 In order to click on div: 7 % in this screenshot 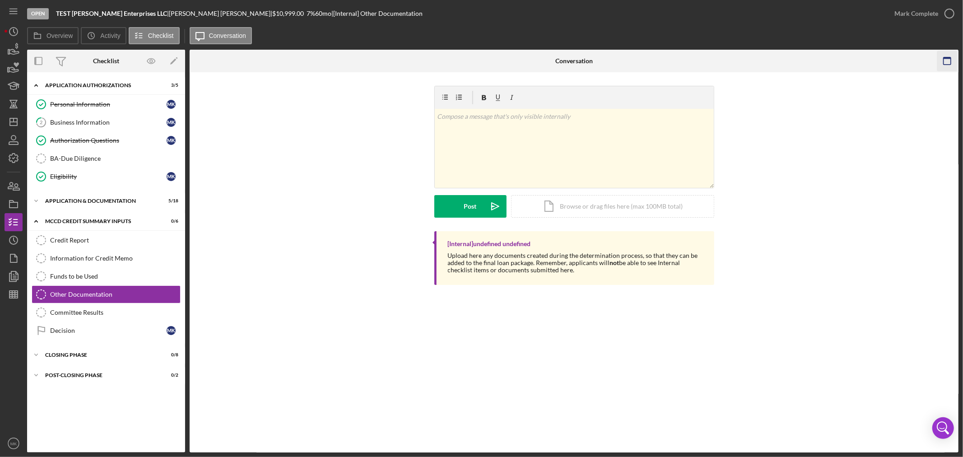, I will do `click(311, 14)`.